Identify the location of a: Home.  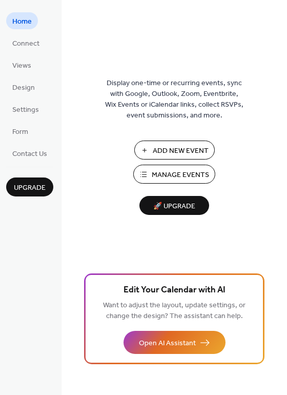
(22, 21).